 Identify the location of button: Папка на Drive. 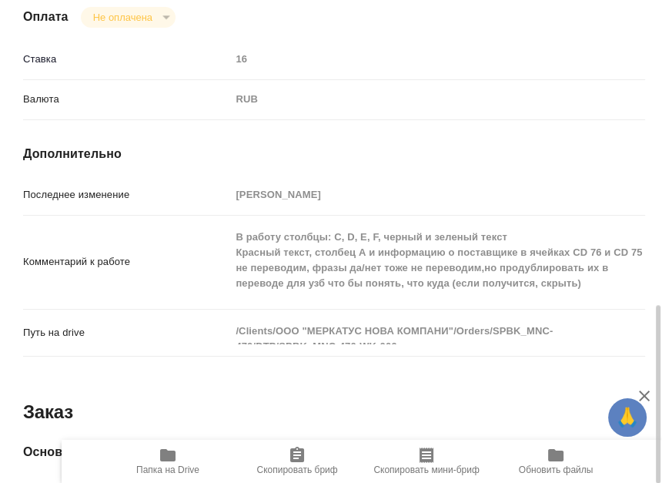
(168, 461).